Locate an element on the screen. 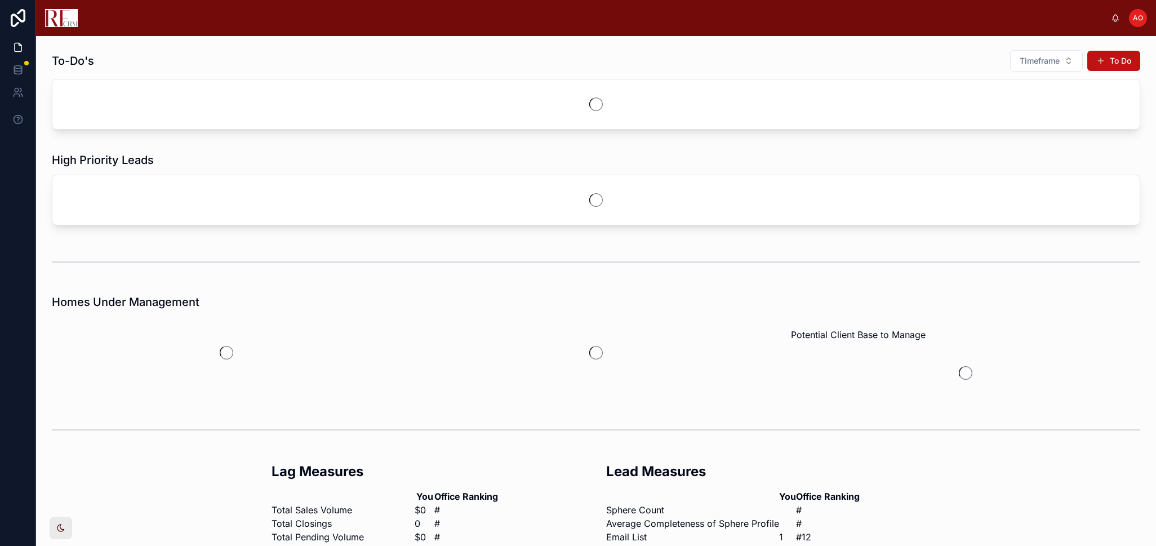 This screenshot has width=1156, height=546. div: scrollable content is located at coordinates (599, 8).